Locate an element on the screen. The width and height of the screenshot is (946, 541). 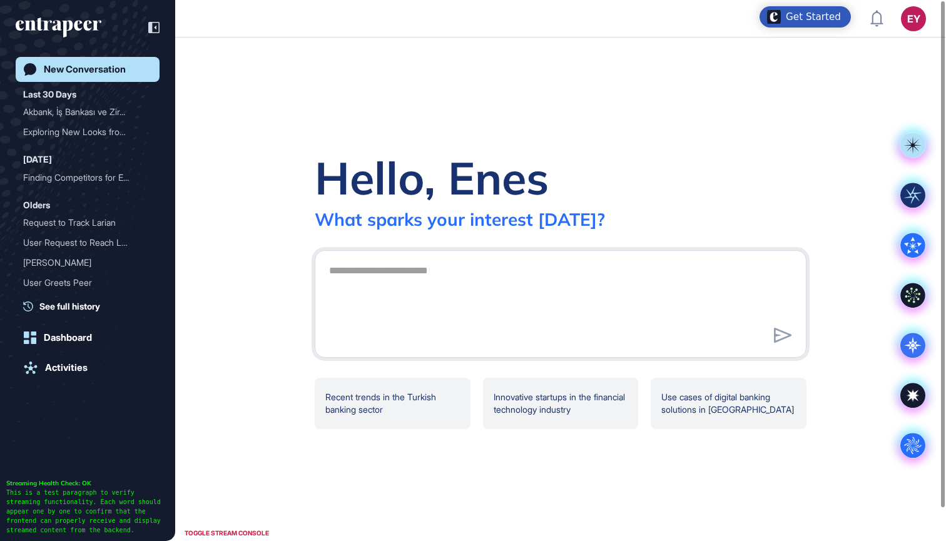
button: EY is located at coordinates (914, 19).